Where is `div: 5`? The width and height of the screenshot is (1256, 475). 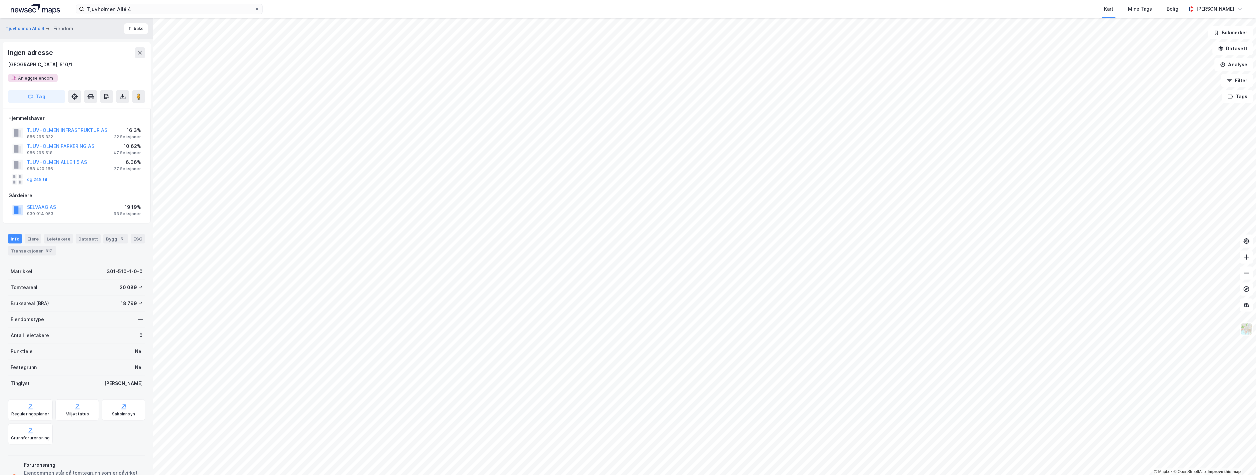
div: 5 is located at coordinates (122, 239).